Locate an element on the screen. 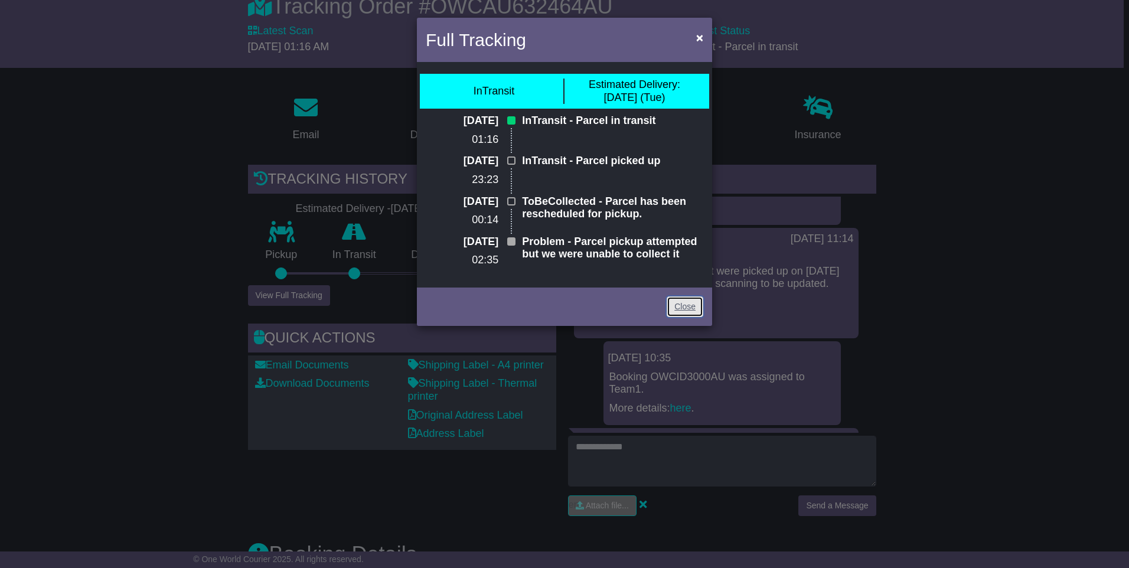 This screenshot has height=568, width=1129. p: InTransit - Parcel in transit is located at coordinates (612, 121).